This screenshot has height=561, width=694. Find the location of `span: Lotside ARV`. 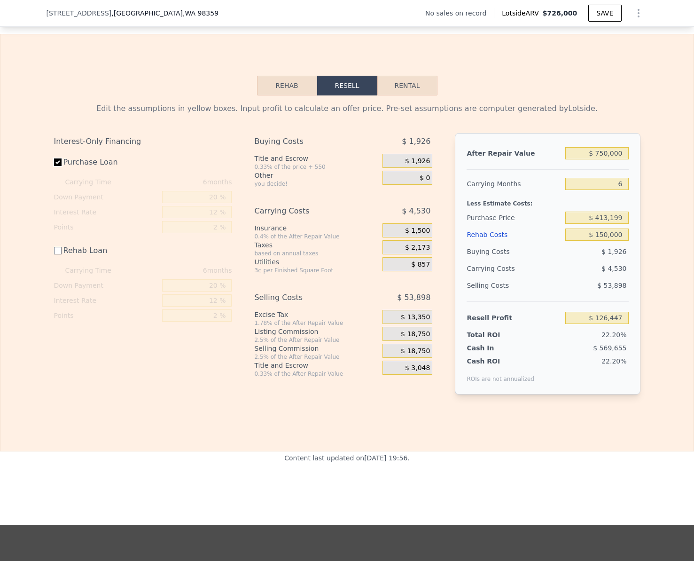

span: Lotside ARV is located at coordinates (522, 13).